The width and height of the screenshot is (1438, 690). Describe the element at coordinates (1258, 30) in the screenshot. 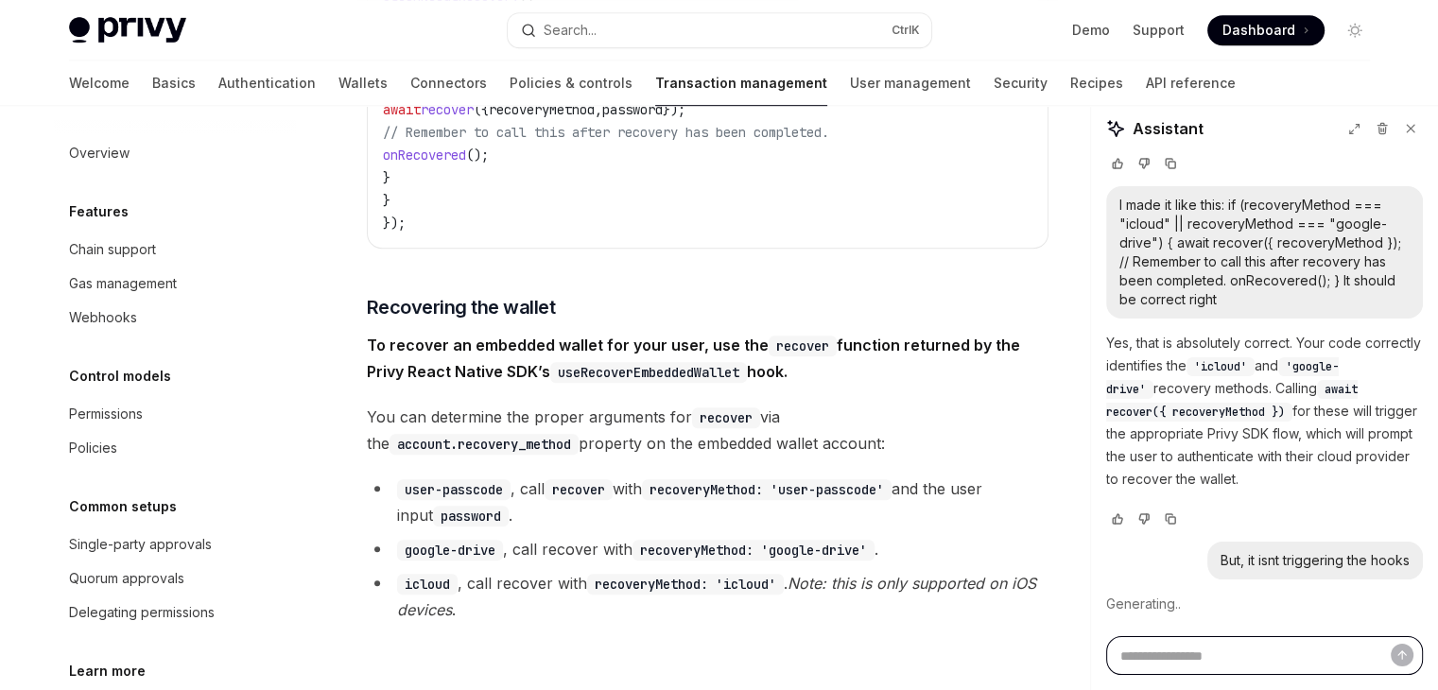

I see `span: Dashboard` at that location.